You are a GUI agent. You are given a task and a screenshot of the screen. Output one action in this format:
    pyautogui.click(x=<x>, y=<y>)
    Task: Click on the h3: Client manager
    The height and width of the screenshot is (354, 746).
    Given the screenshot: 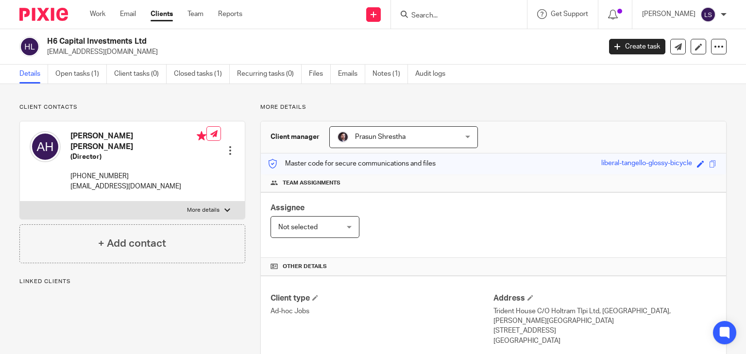 What is the action you would take?
    pyautogui.click(x=295, y=137)
    